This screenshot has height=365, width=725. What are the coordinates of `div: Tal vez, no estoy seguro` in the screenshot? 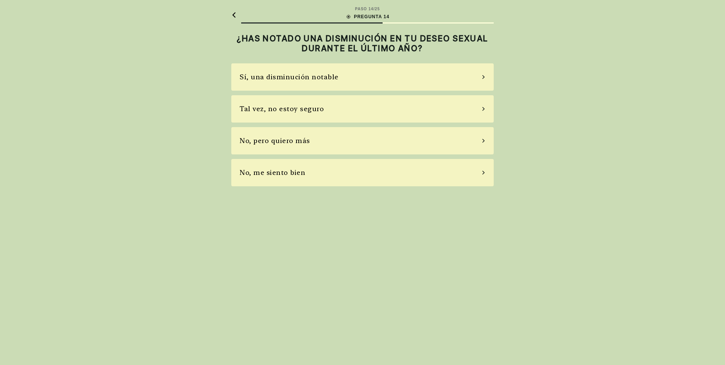 It's located at (282, 108).